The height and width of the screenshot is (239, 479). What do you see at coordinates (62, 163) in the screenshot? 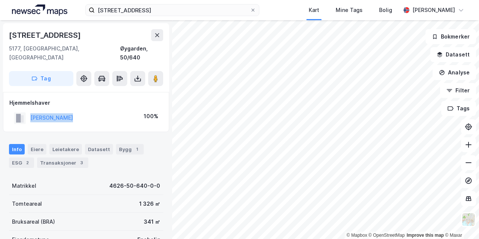
I see `div: Transaksjoner` at bounding box center [62, 163].